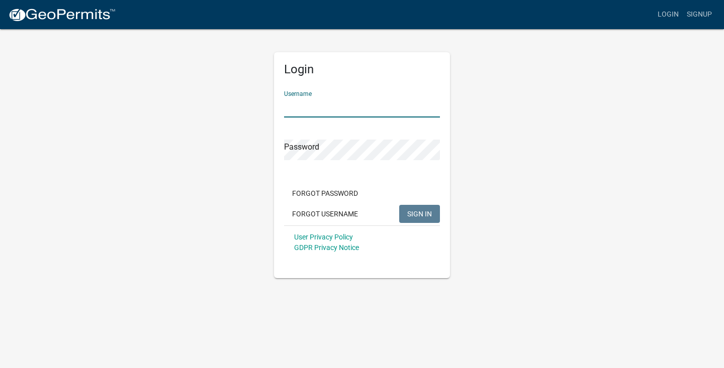 The height and width of the screenshot is (368, 724). Describe the element at coordinates (699, 15) in the screenshot. I see `a: Signup` at that location.